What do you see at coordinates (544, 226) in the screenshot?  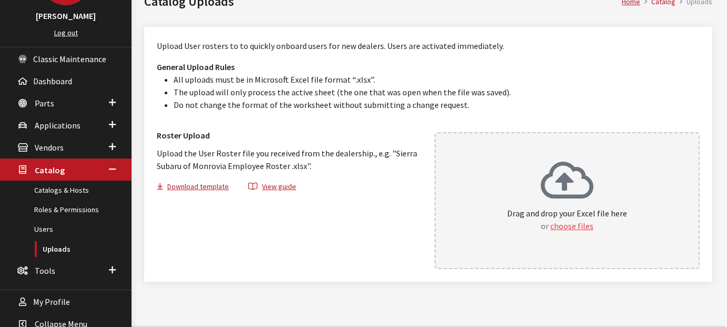 I see `span: or` at bounding box center [544, 226].